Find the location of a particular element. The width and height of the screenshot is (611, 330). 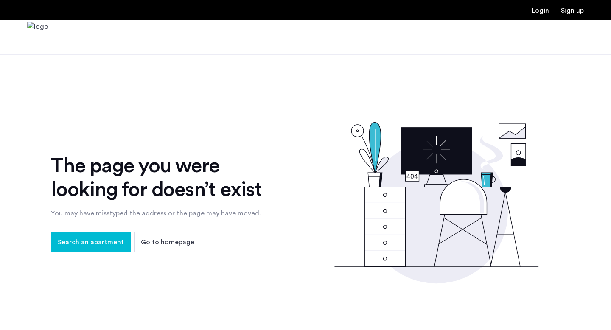

div: The page you were looking for doesn’t exist is located at coordinates (164, 178).